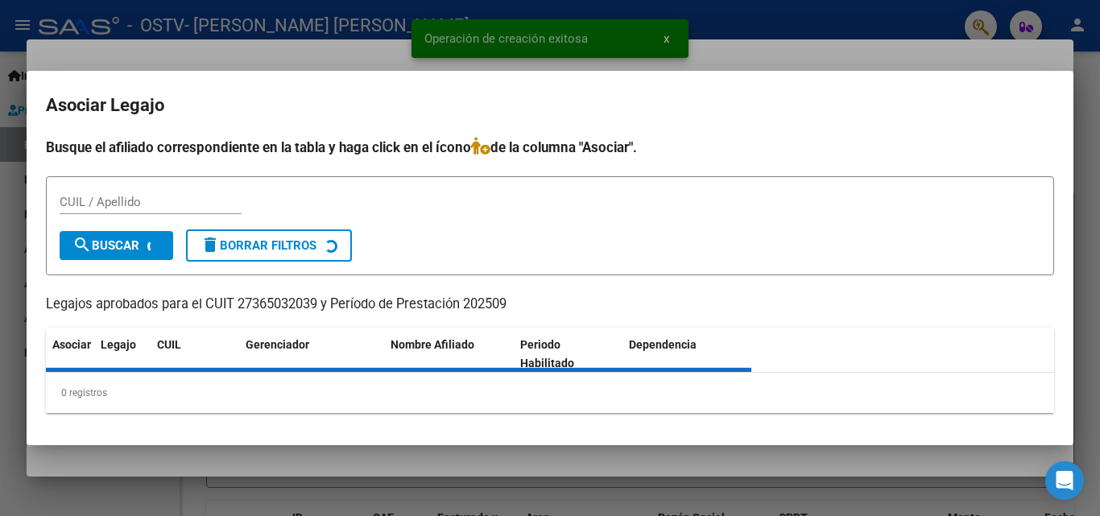  What do you see at coordinates (116, 246) in the screenshot?
I see `button: Buscar` at bounding box center [116, 246].